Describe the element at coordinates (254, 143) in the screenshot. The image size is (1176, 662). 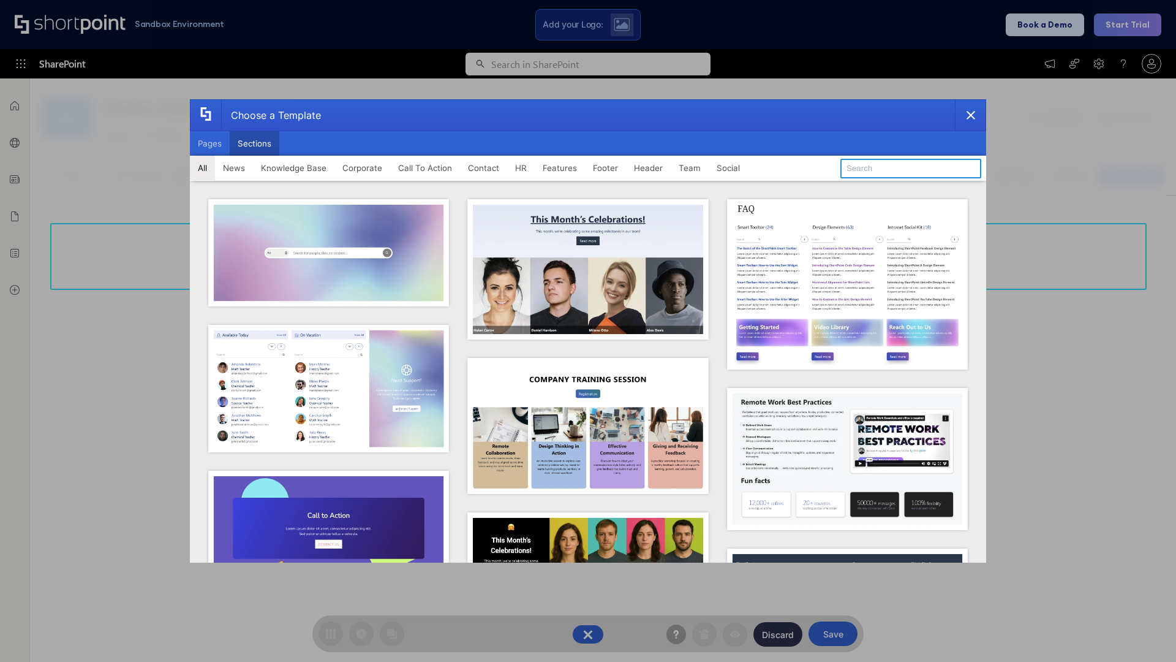
I see `button: Sections` at that location.